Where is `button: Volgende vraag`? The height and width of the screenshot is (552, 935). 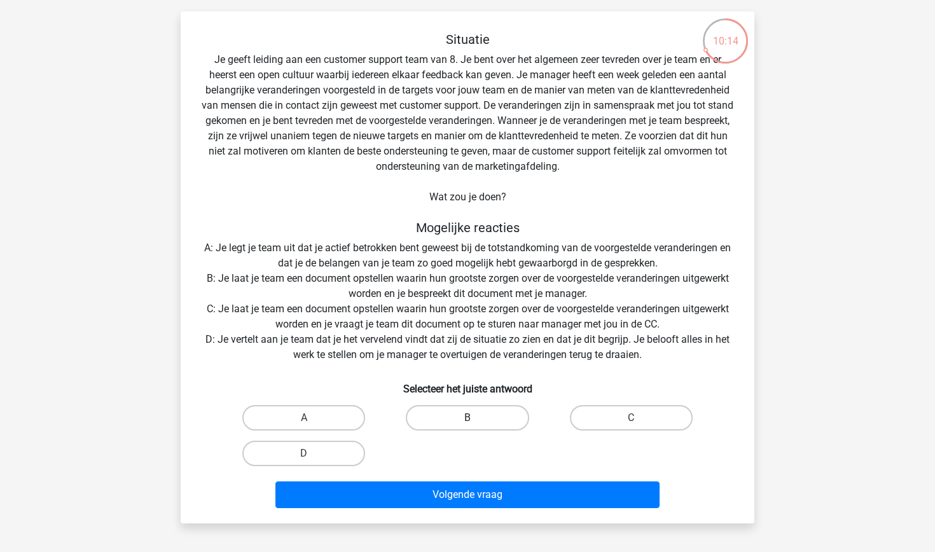
button: Volgende vraag is located at coordinates (467, 495).